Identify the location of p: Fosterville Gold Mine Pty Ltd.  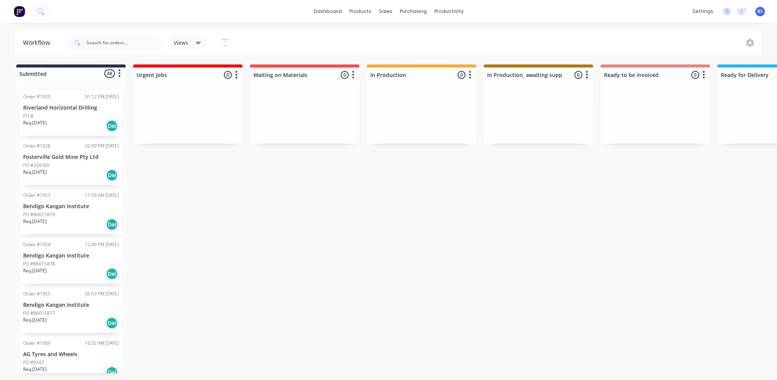
(71, 157).